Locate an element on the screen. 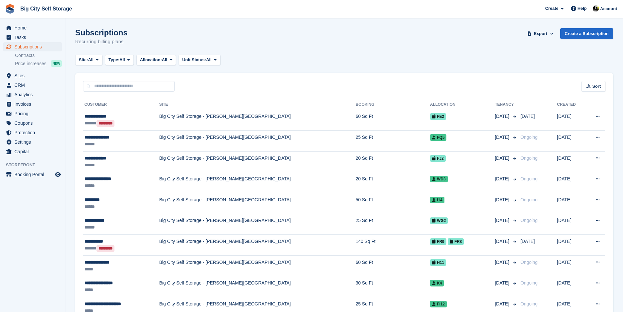  span: FR8 is located at coordinates (456, 241).